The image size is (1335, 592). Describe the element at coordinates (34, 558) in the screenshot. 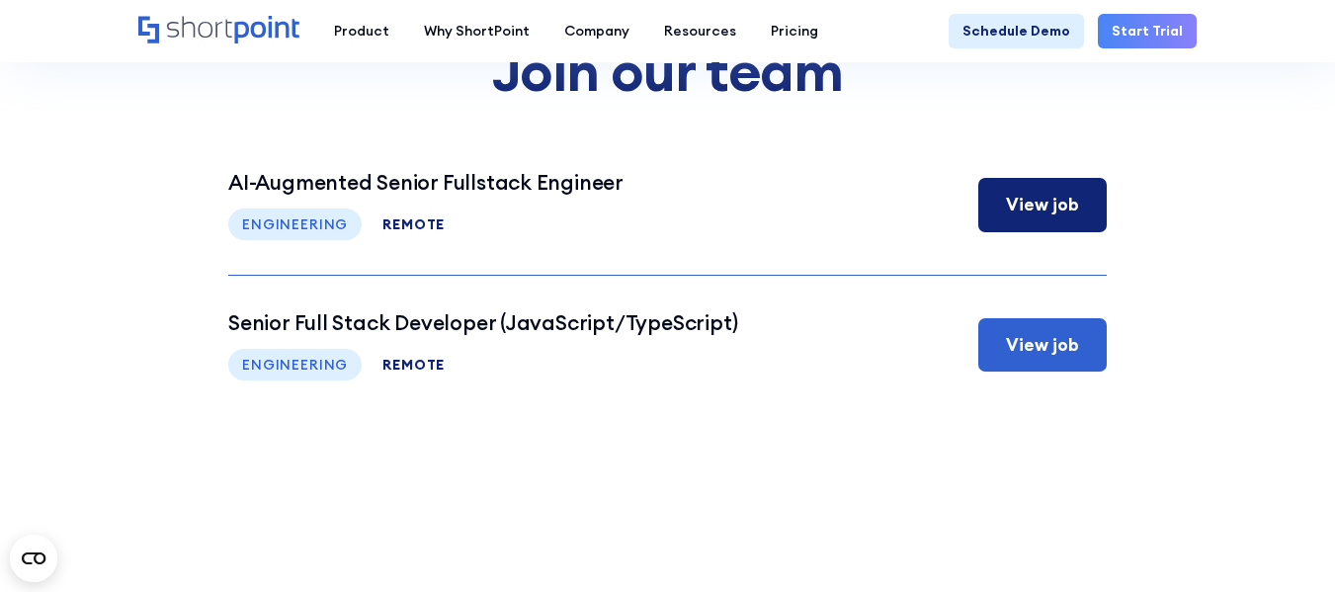

I see `button: Open CMP widget` at that location.